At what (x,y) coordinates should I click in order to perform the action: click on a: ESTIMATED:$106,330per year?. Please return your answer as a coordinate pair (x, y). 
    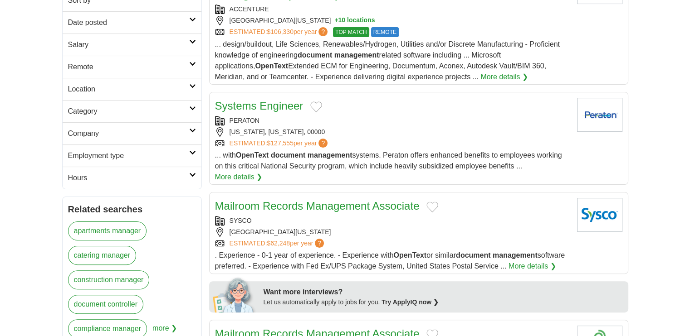
    Looking at the image, I should click on (279, 32).